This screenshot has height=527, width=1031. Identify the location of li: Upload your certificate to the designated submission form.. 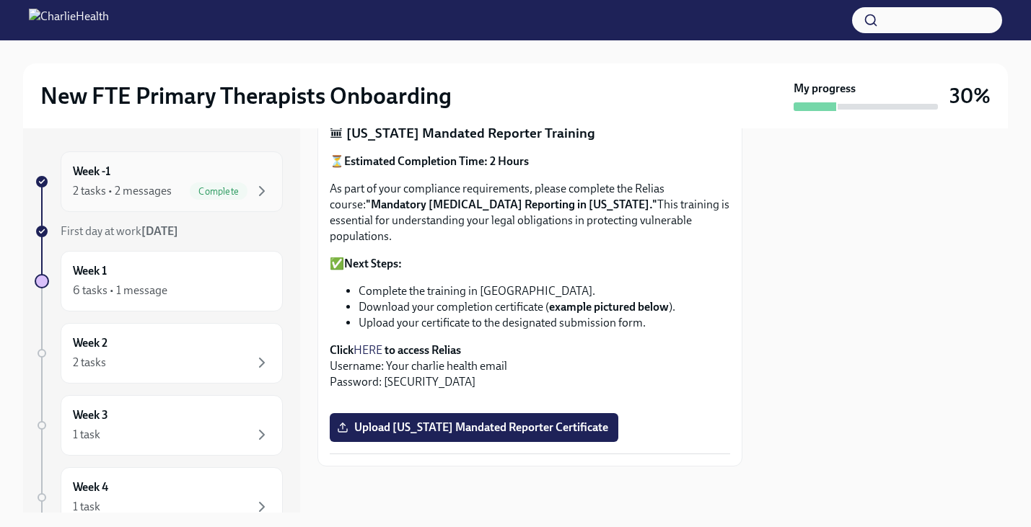
(544, 323).